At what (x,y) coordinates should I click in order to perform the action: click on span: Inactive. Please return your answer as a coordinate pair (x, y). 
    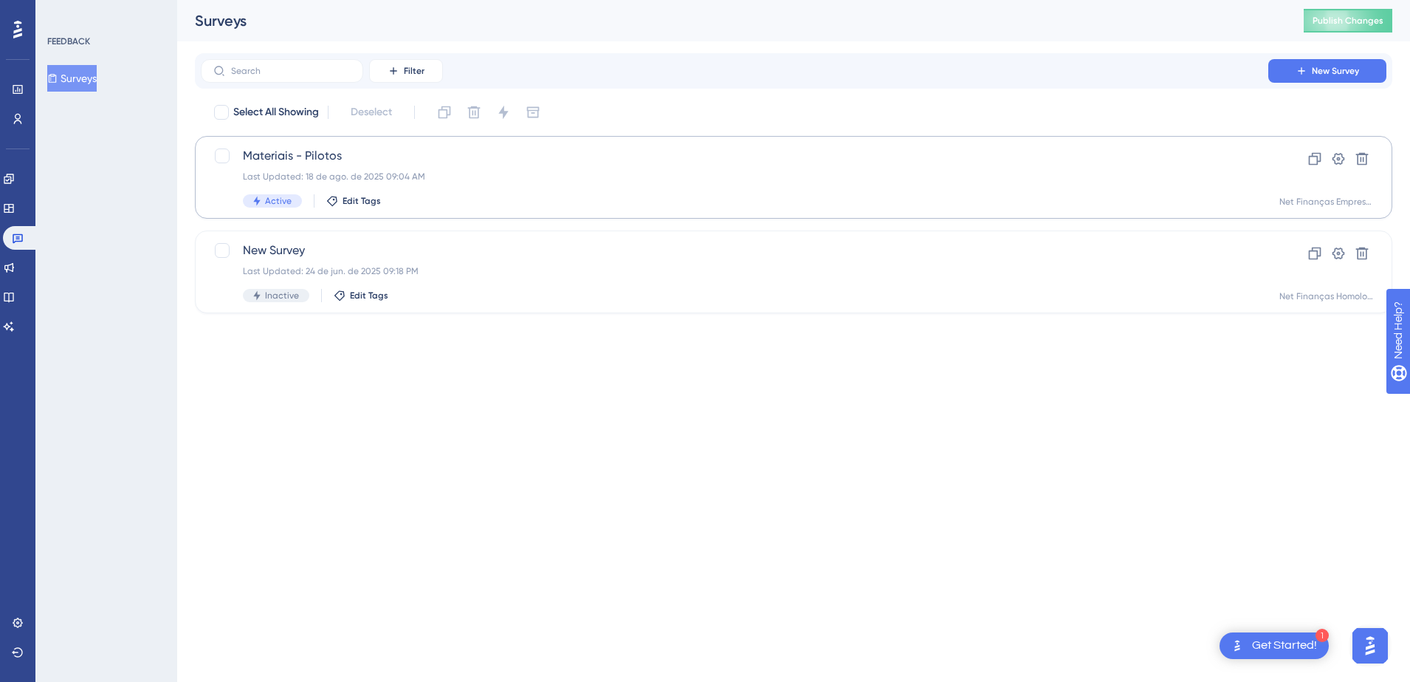
    Looking at the image, I should click on (282, 295).